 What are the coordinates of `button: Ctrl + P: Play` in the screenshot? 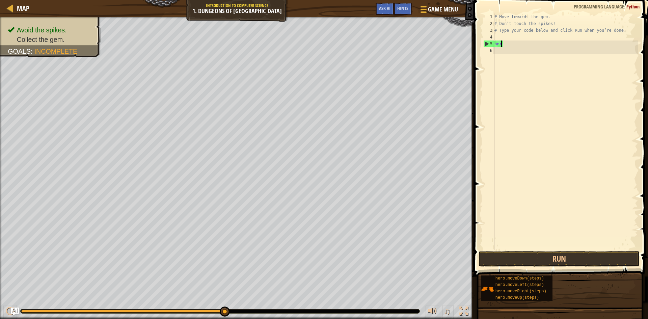 It's located at (10, 312).